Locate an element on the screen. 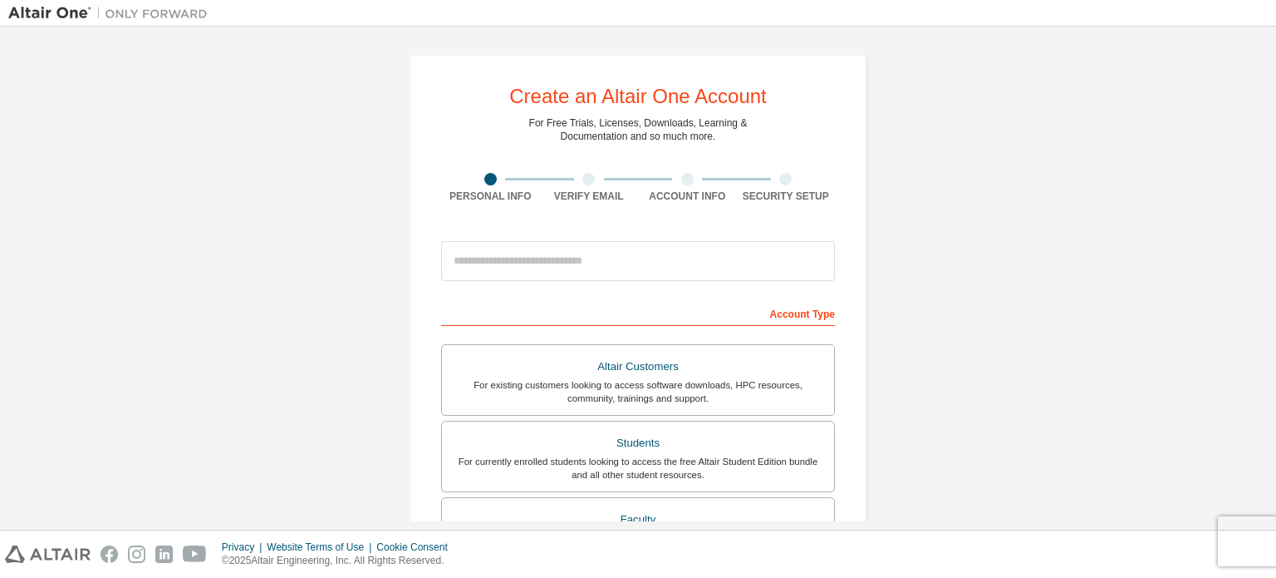 This screenshot has width=1276, height=578. img: linkedin.svg is located at coordinates (164, 553).